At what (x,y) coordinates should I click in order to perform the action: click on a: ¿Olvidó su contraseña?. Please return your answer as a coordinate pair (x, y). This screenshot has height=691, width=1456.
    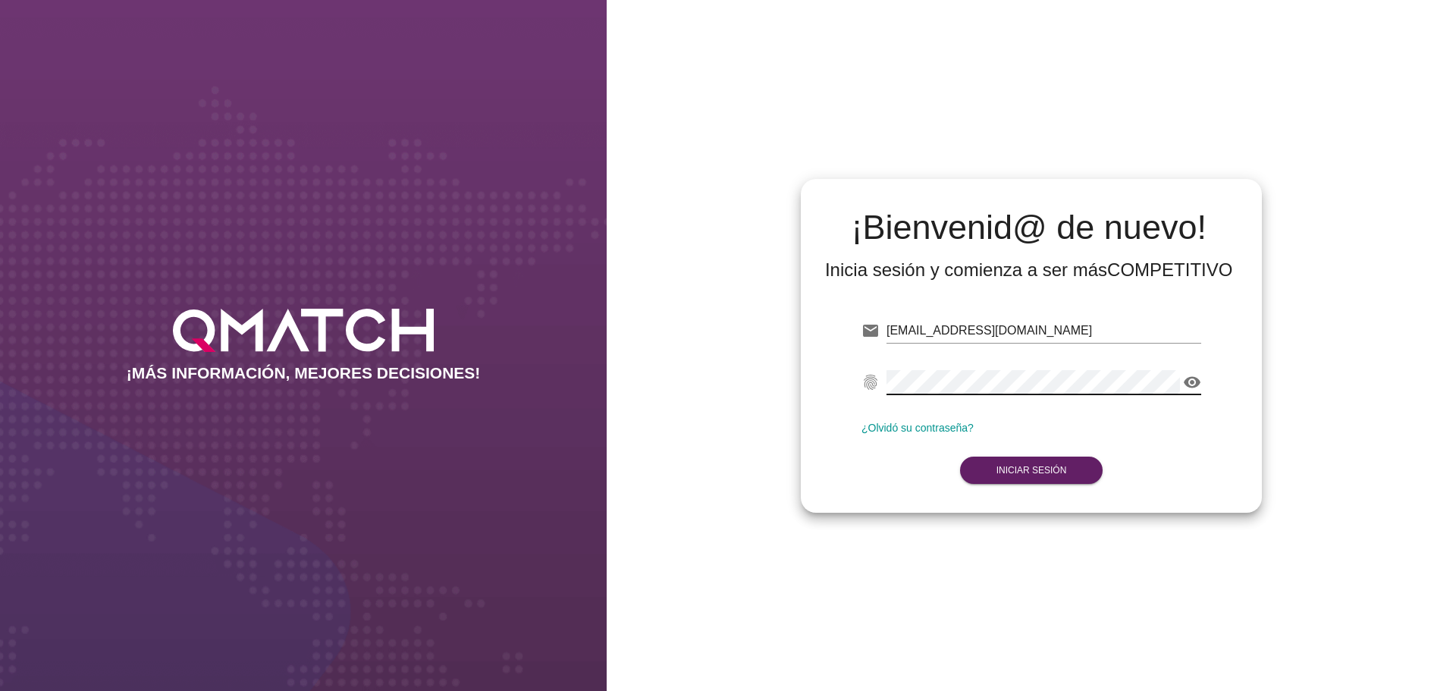
    Looking at the image, I should click on (918, 428).